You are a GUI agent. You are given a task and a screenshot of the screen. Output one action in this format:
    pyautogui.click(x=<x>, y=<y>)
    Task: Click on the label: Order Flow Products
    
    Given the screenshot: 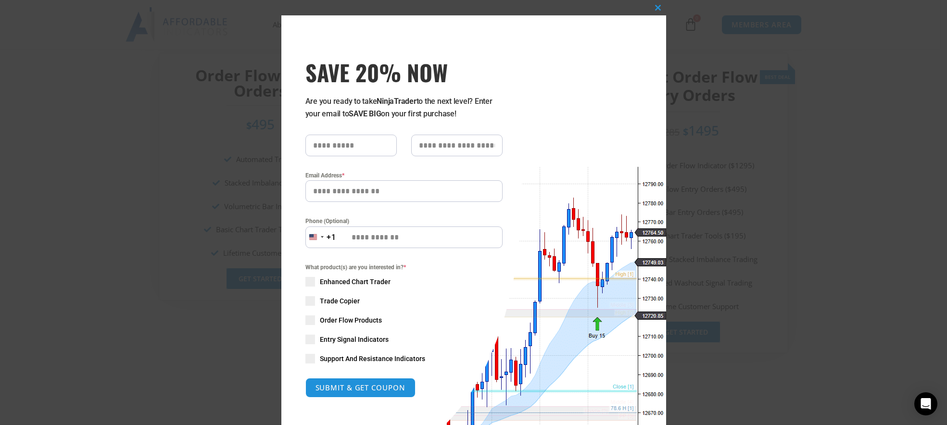 What is the action you would take?
    pyautogui.click(x=404, y=320)
    